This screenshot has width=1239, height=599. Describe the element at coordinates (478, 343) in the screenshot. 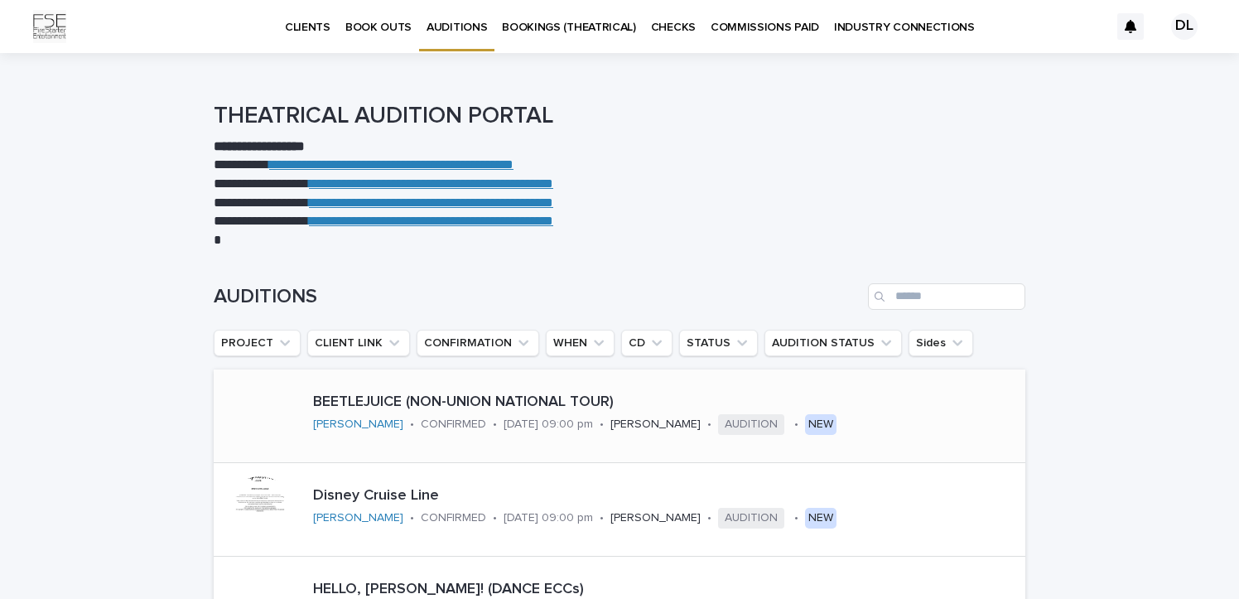

I see `button: CONFIRMATION` at that location.